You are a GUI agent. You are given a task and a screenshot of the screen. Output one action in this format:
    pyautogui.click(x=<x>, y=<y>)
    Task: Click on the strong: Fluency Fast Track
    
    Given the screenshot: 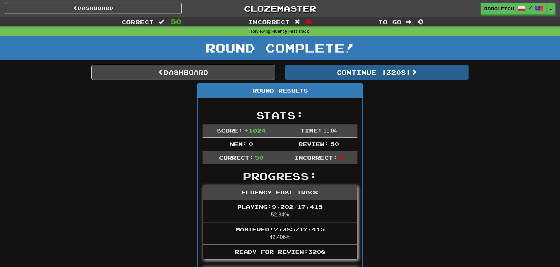 What is the action you would take?
    pyautogui.click(x=290, y=31)
    